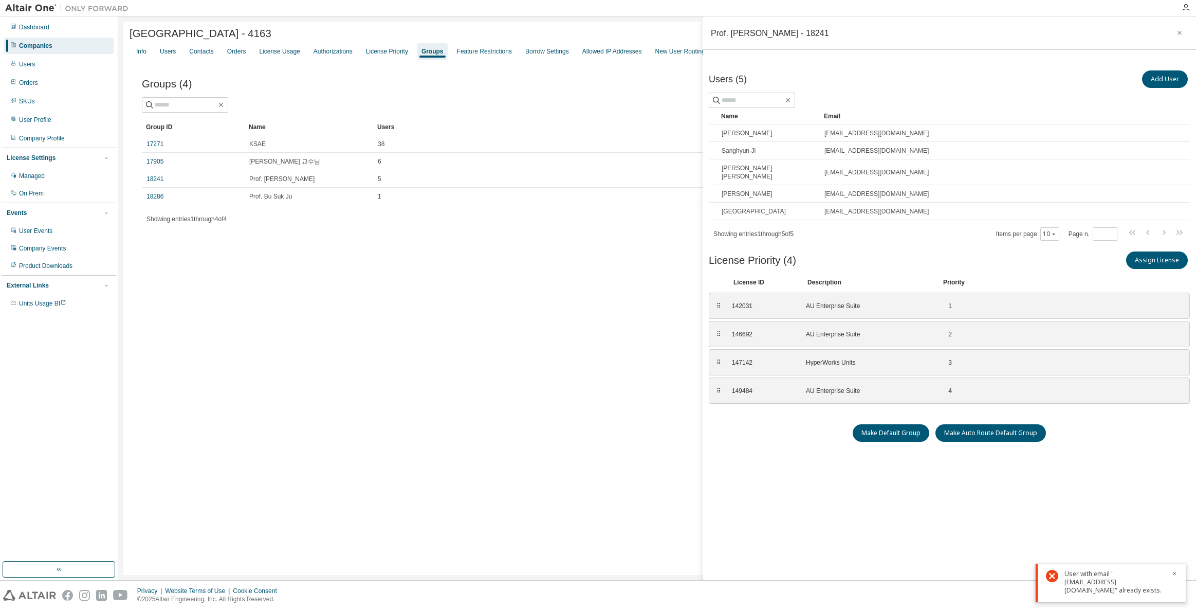 The height and width of the screenshot is (610, 1196). I want to click on button: Make Auto Route Default Group, so click(991, 433).